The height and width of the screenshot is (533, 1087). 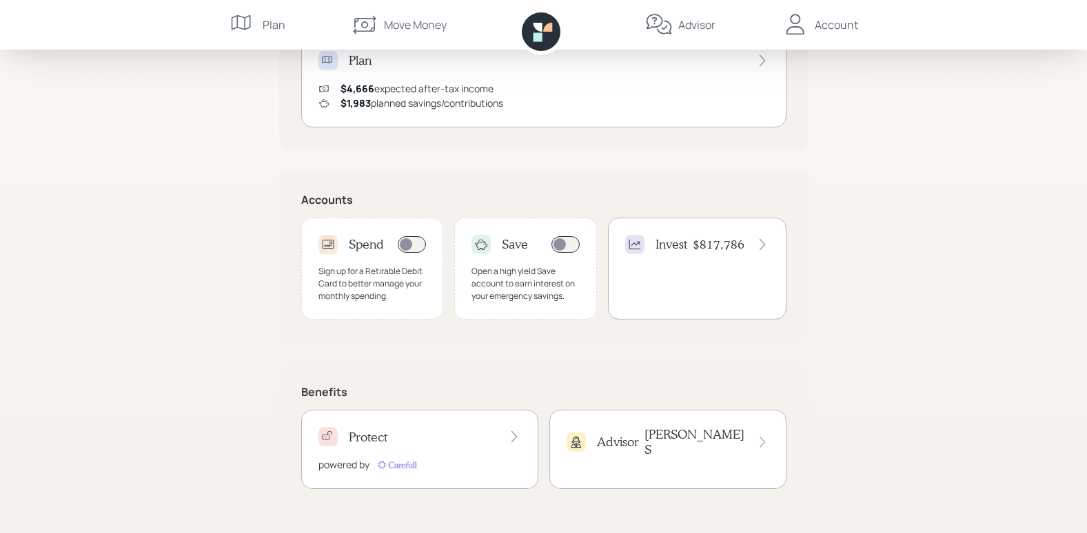 I want to click on div: Open a high yield Save account to earn interest on your emergency savings., so click(x=525, y=284).